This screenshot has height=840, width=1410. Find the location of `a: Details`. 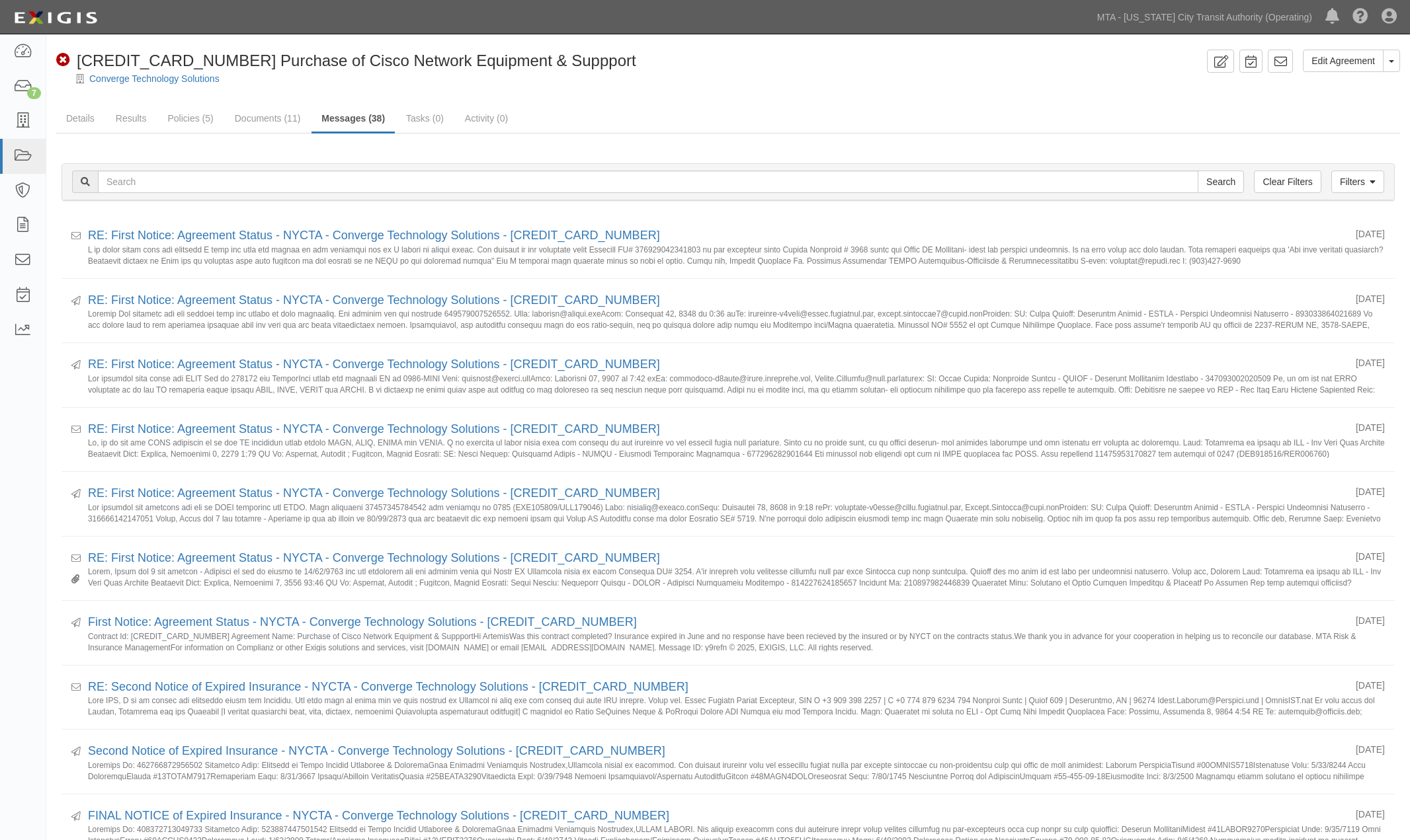

a: Details is located at coordinates (80, 118).